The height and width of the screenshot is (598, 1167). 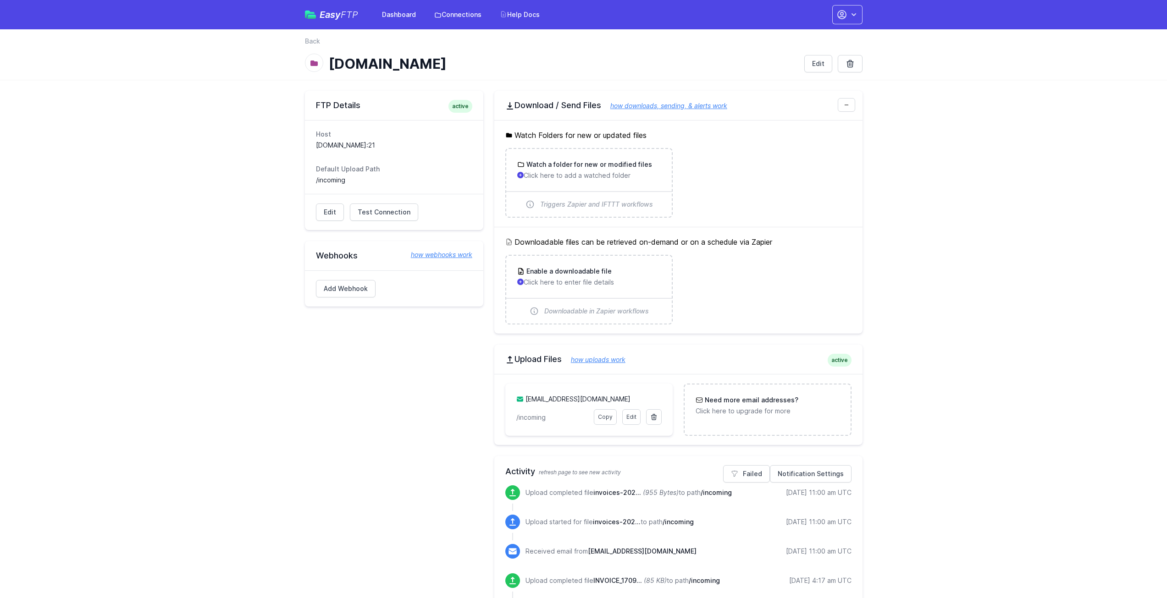 I want to click on a: Test Connection, so click(x=384, y=212).